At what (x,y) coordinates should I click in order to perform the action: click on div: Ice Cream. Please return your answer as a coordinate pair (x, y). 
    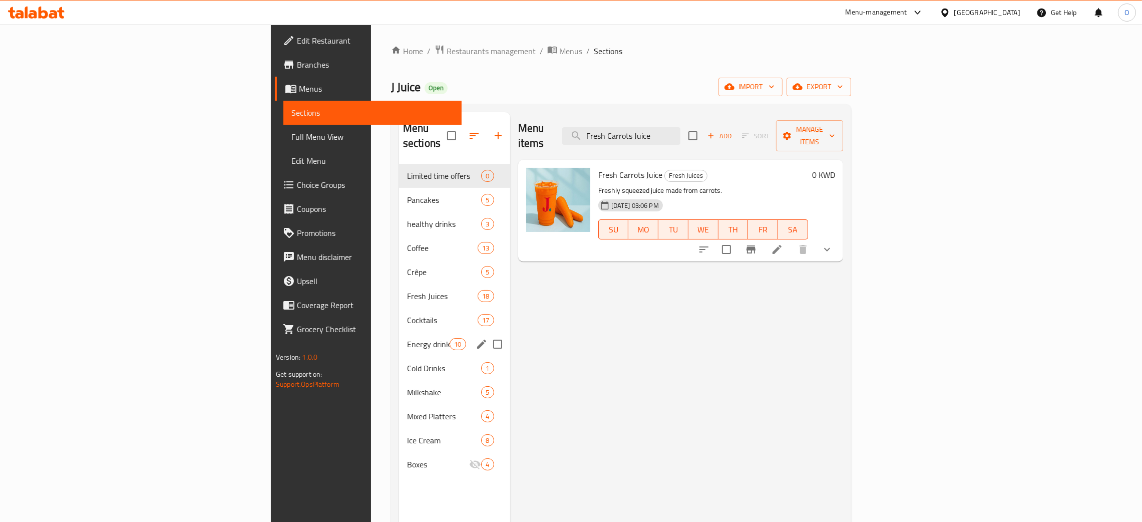
    Looking at the image, I should click on (444, 440).